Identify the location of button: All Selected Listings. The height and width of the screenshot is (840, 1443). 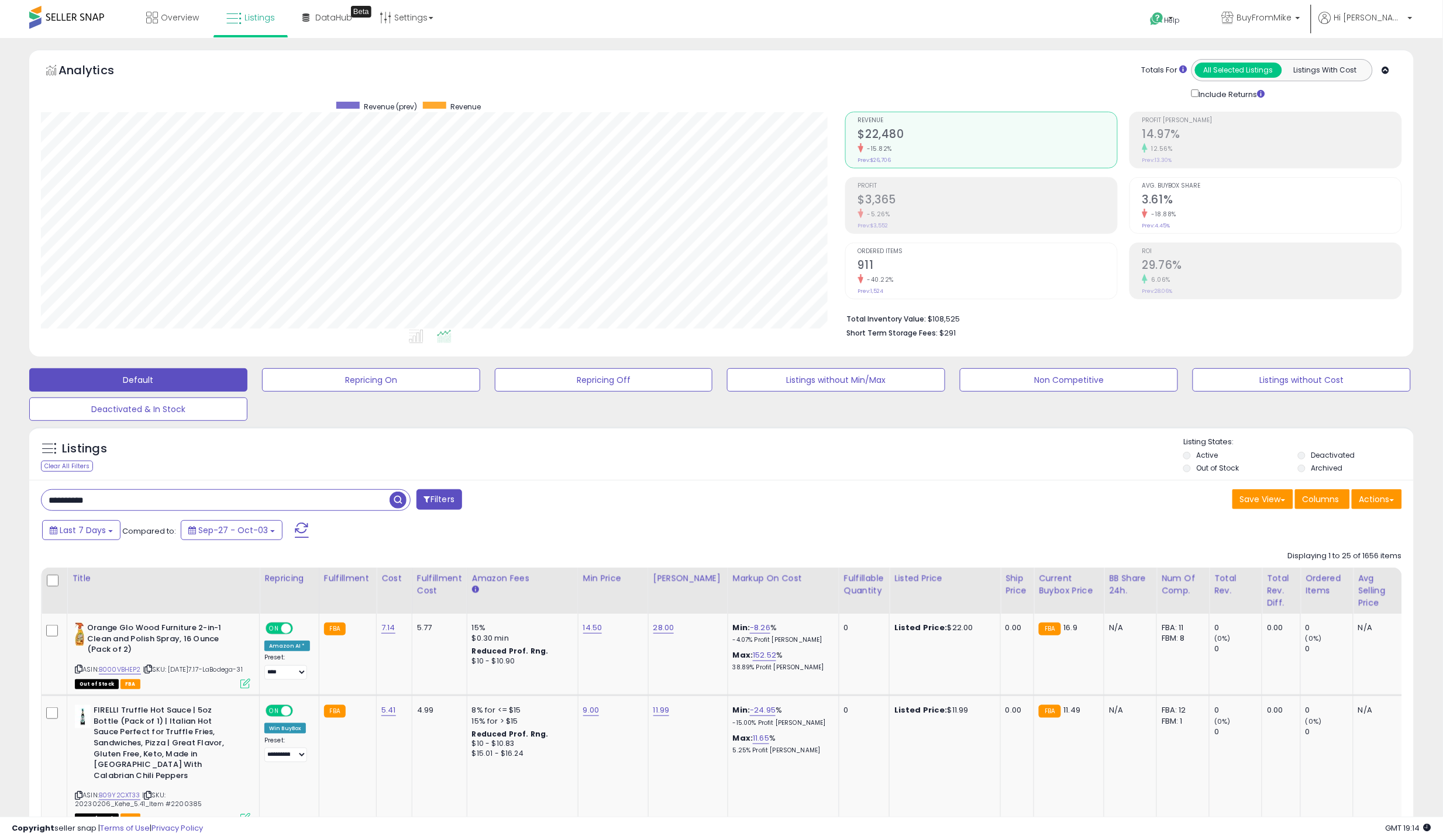
(1239, 70).